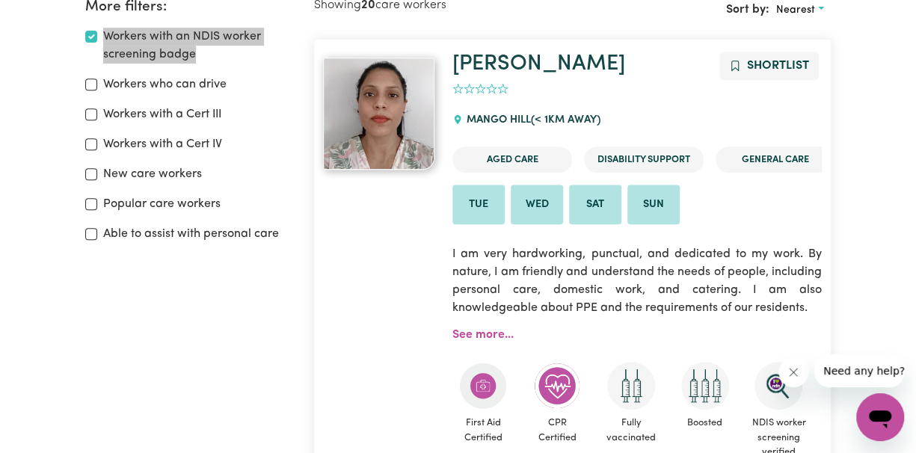 This screenshot has height=453, width=916. What do you see at coordinates (631, 386) in the screenshot?
I see `img: Care and support worker has received 2 doses of COVID-19 vaccine` at bounding box center [631, 386].